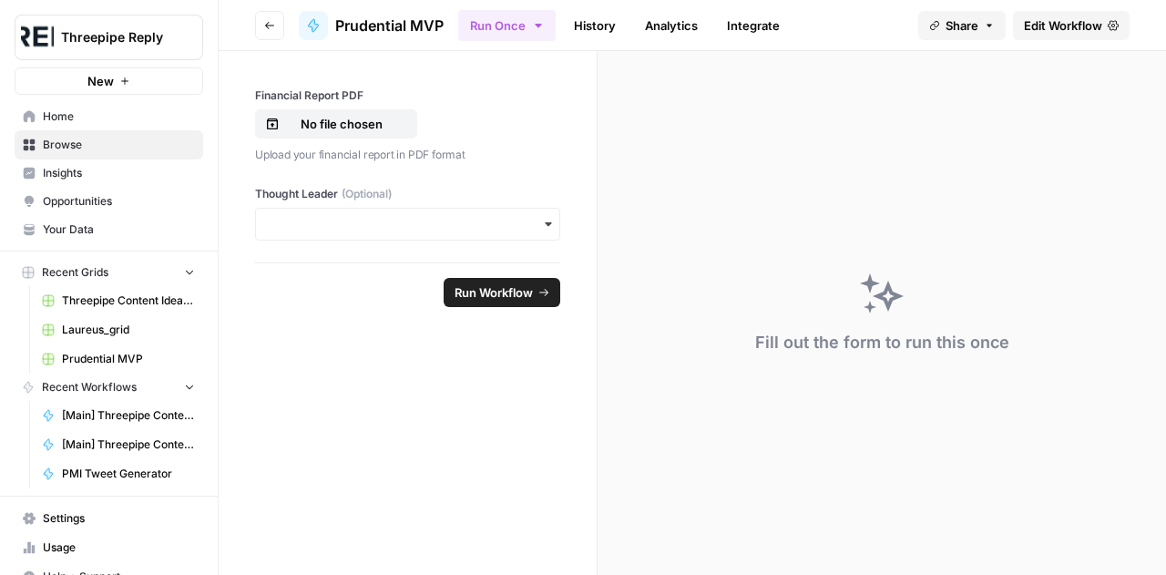 The width and height of the screenshot is (1166, 575). I want to click on span: Opportunities, so click(118, 201).